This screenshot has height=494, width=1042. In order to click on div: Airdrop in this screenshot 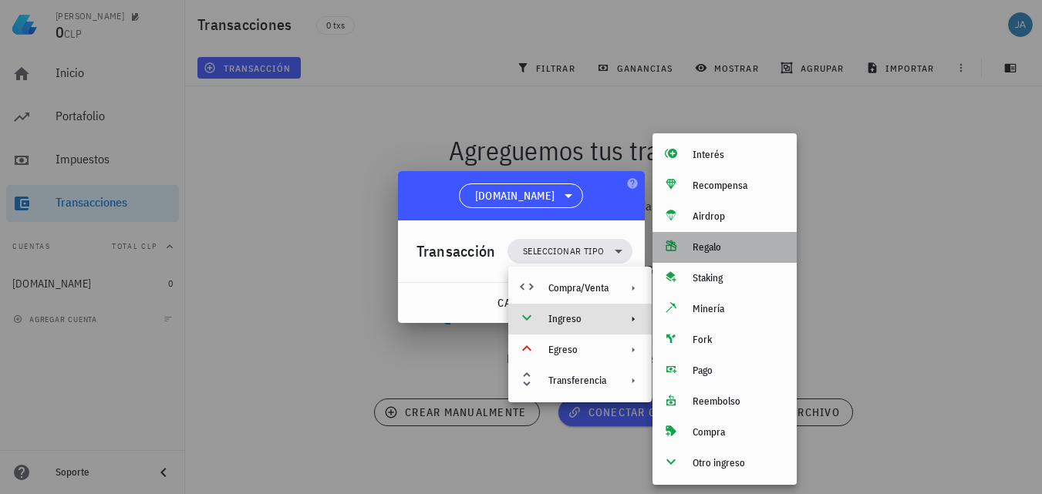, I will do `click(738, 217)`.